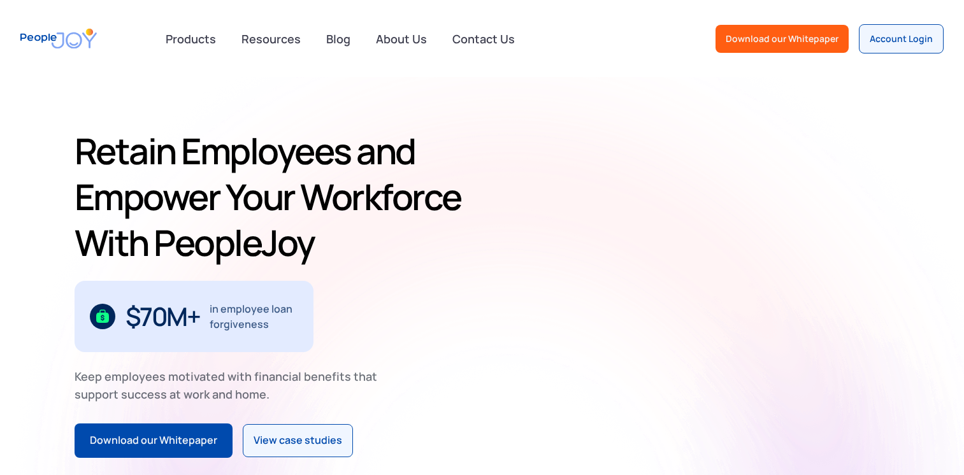  I want to click on div: Products, so click(190, 39).